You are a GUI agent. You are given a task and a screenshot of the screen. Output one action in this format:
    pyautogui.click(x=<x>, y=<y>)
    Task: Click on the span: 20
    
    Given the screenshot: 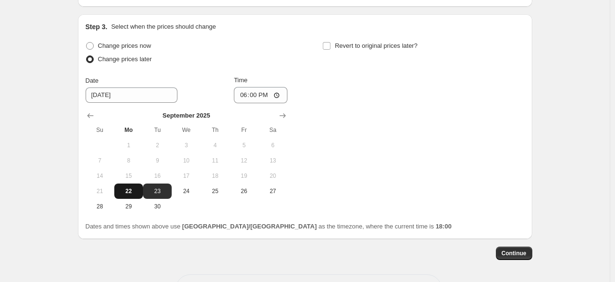 What is the action you would take?
    pyautogui.click(x=273, y=176)
    